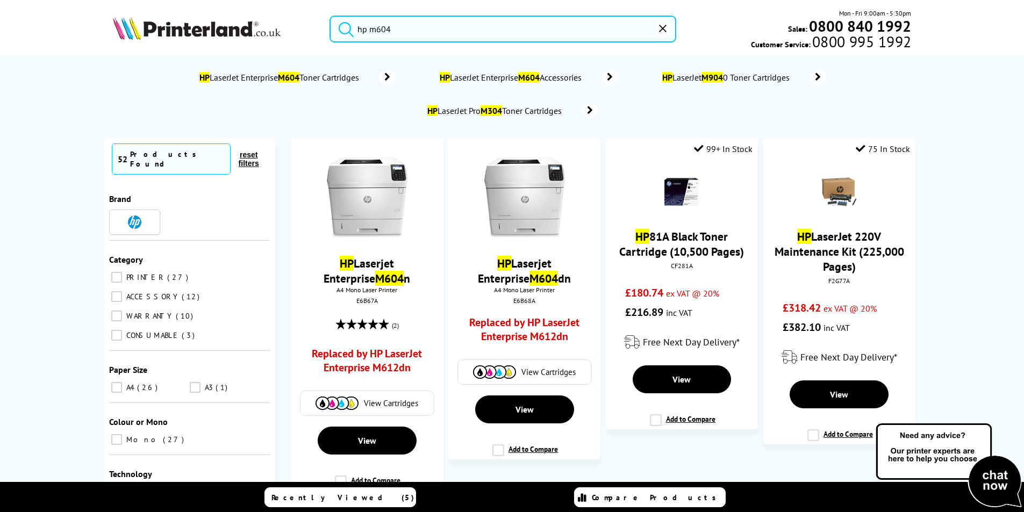  Describe the element at coordinates (128, 370) in the screenshot. I see `span: Paper Size` at that location.